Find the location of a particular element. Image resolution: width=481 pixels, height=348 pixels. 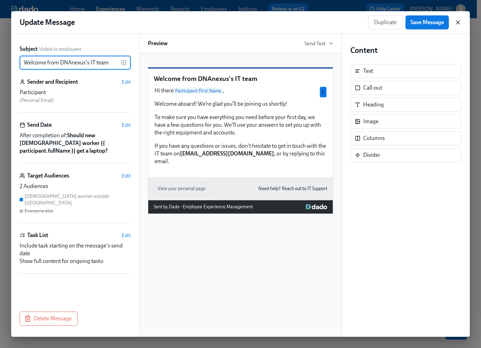

h6: Sender and Recipient is located at coordinates (52, 82).